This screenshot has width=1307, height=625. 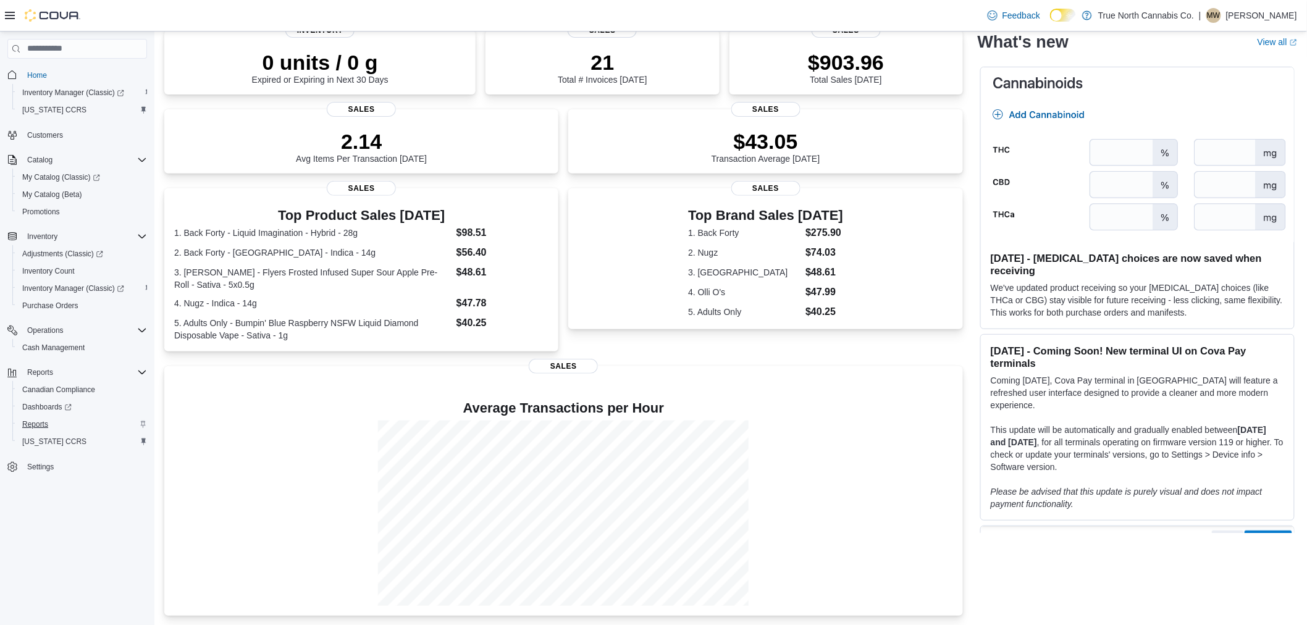 What do you see at coordinates (744, 292) in the screenshot?
I see `dt: 4. Olli O's` at bounding box center [744, 292].